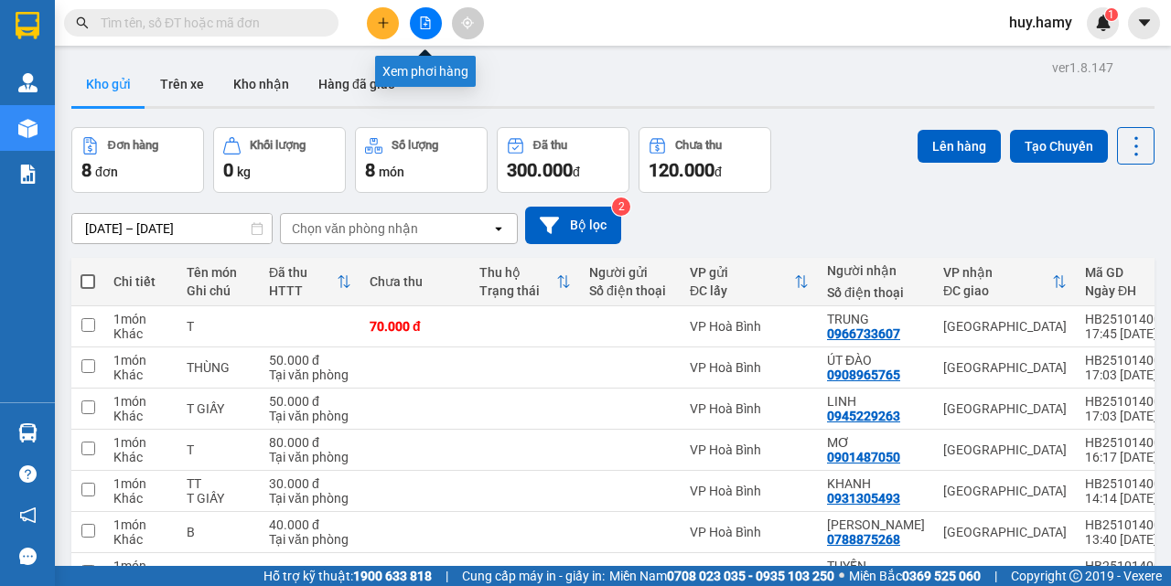 This screenshot has width=1171, height=586. I want to click on button: plus, so click(382, 23).